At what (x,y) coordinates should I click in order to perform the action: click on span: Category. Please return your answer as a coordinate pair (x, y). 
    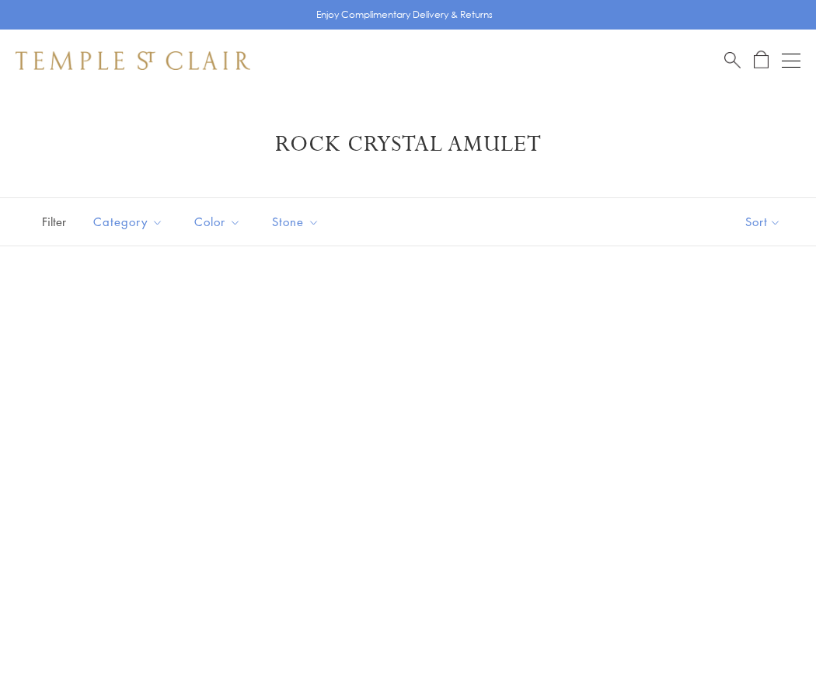
    Looking at the image, I should click on (130, 221).